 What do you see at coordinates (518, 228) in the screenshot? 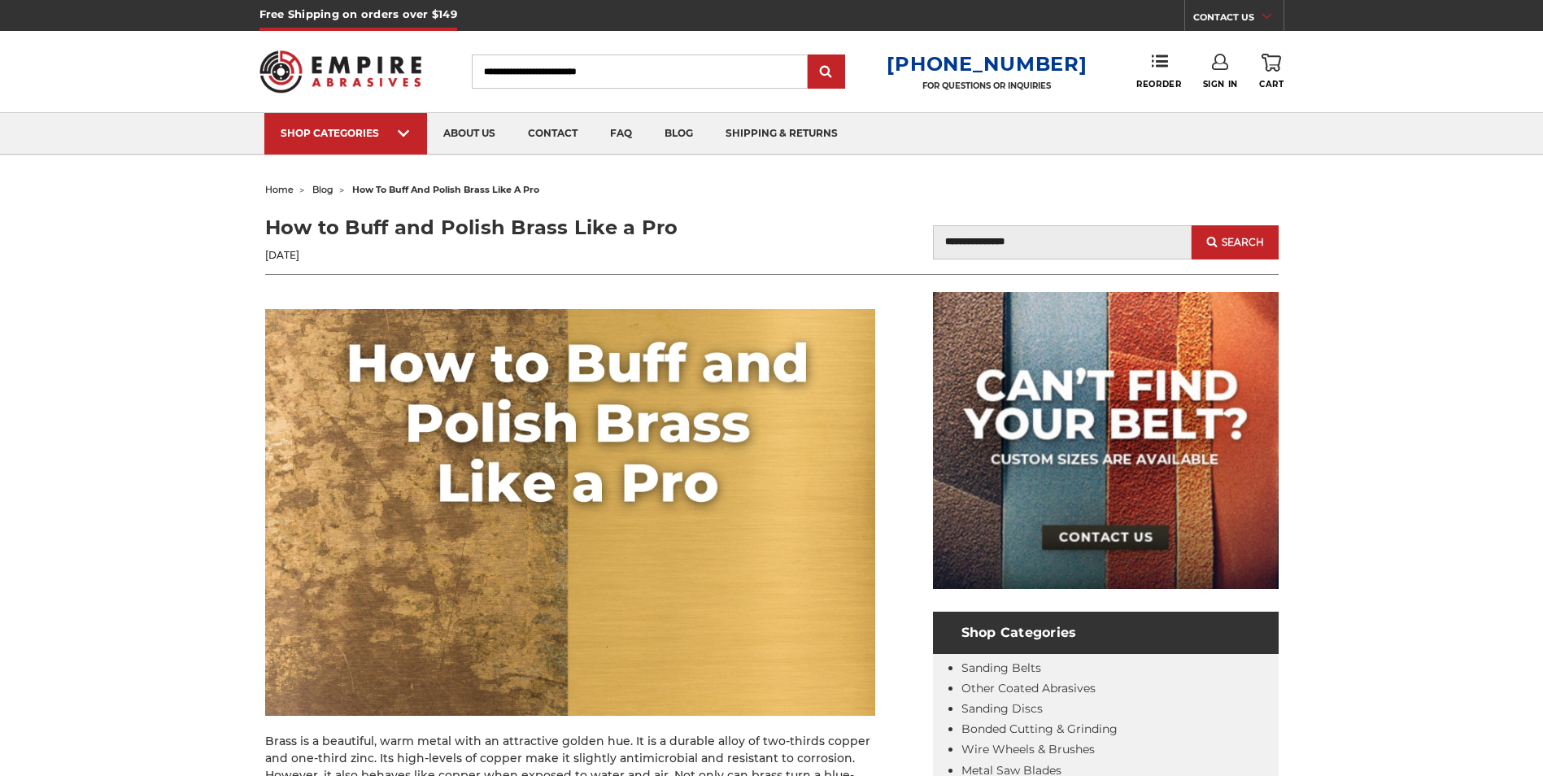
I see `h1: How to Buff and Polish Brass Like a Pro` at bounding box center [518, 228].